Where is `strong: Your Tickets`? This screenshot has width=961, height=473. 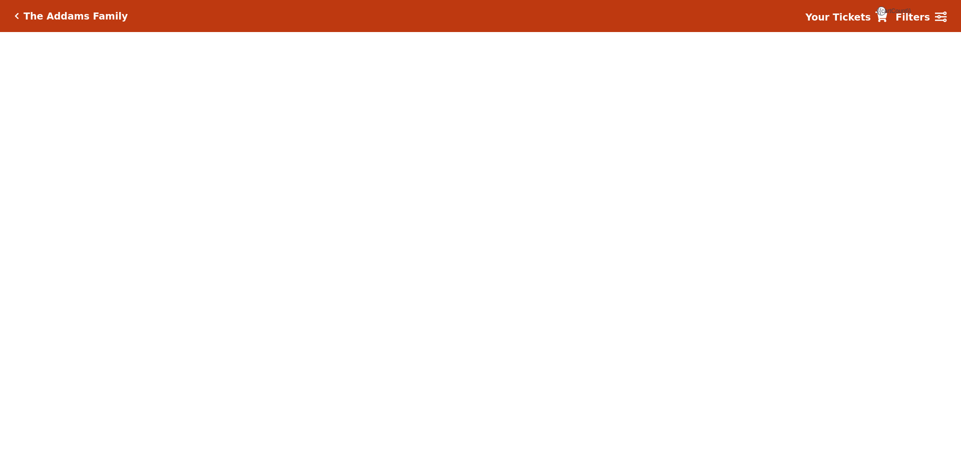
strong: Your Tickets is located at coordinates (838, 17).